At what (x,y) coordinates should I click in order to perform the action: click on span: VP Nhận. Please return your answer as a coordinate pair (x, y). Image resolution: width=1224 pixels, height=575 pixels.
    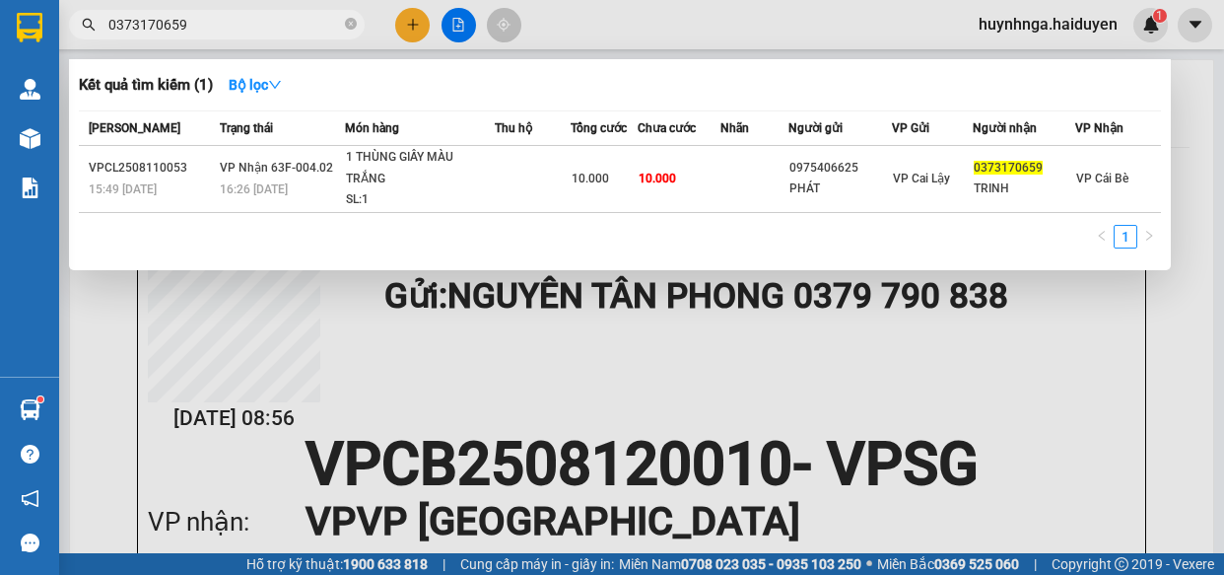
    Looking at the image, I should click on (1099, 128).